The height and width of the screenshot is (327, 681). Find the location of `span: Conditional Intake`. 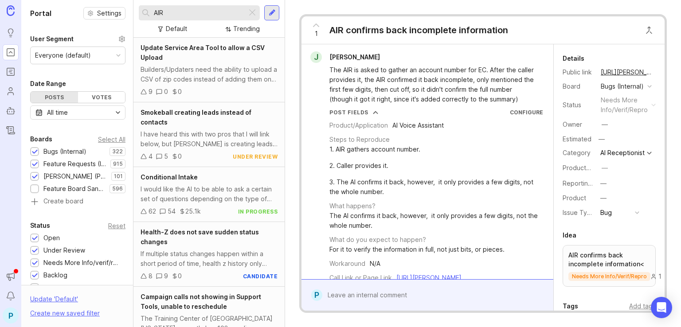

span: Conditional Intake is located at coordinates (169, 177).